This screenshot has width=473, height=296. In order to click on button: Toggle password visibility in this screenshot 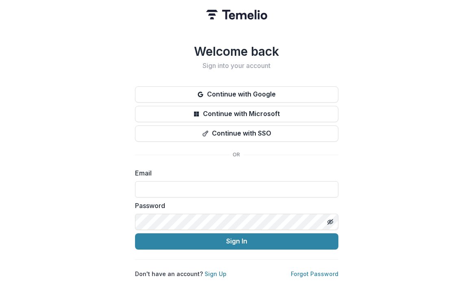, I will do `click(330, 222)`.